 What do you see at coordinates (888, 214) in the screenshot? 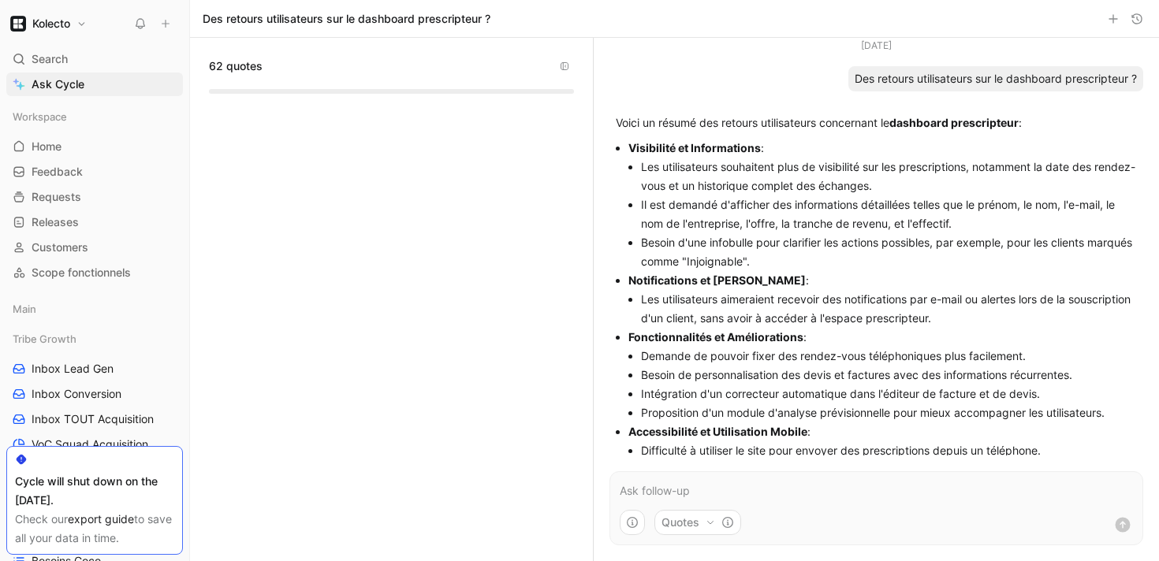
I see `li: Il est demandé d'afficher des informations détaillées telles que le prénom, le nom, l'e-mail, le ...` at bounding box center [888, 214].